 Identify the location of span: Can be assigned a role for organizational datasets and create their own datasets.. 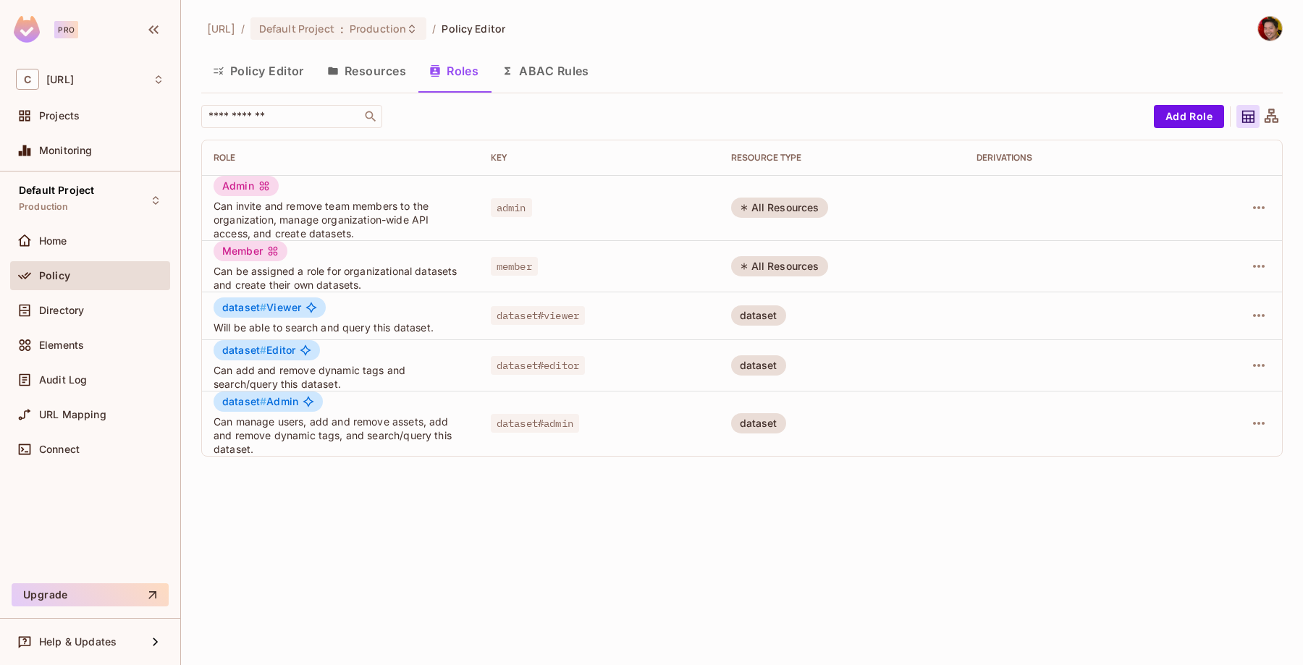
(340, 278).